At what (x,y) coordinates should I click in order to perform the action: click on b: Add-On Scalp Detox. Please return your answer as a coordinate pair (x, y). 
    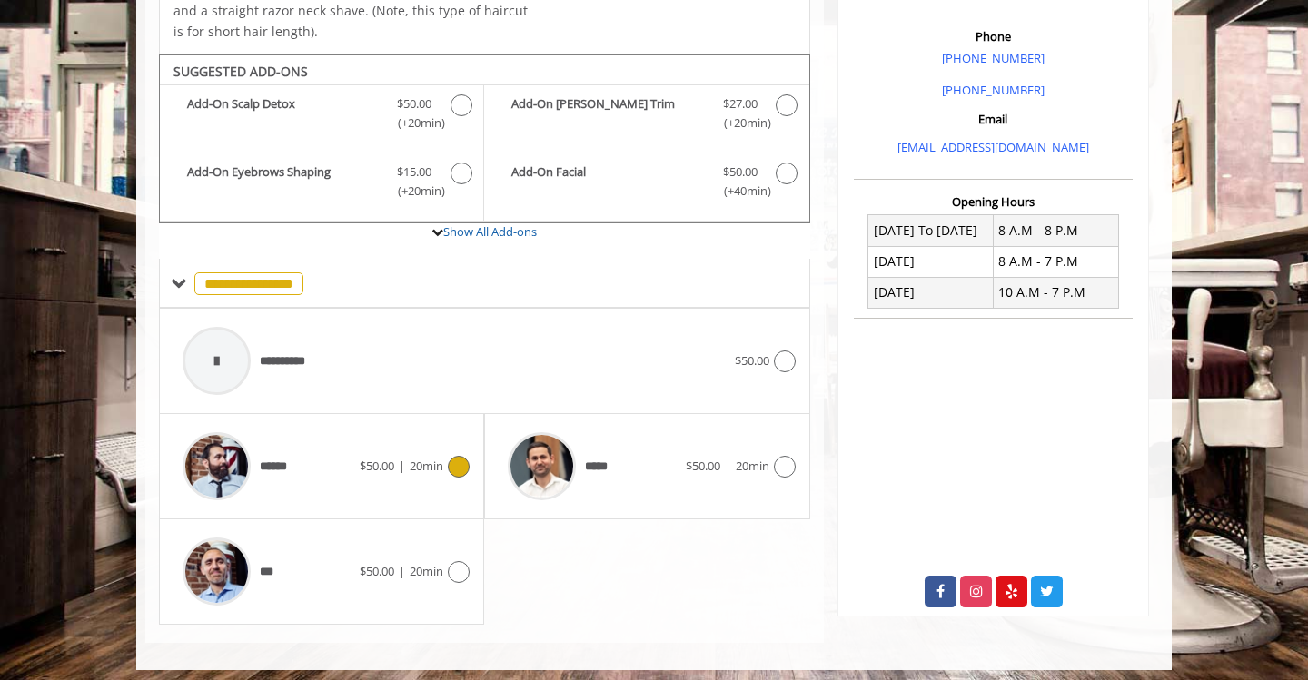
    Looking at the image, I should click on (283, 114).